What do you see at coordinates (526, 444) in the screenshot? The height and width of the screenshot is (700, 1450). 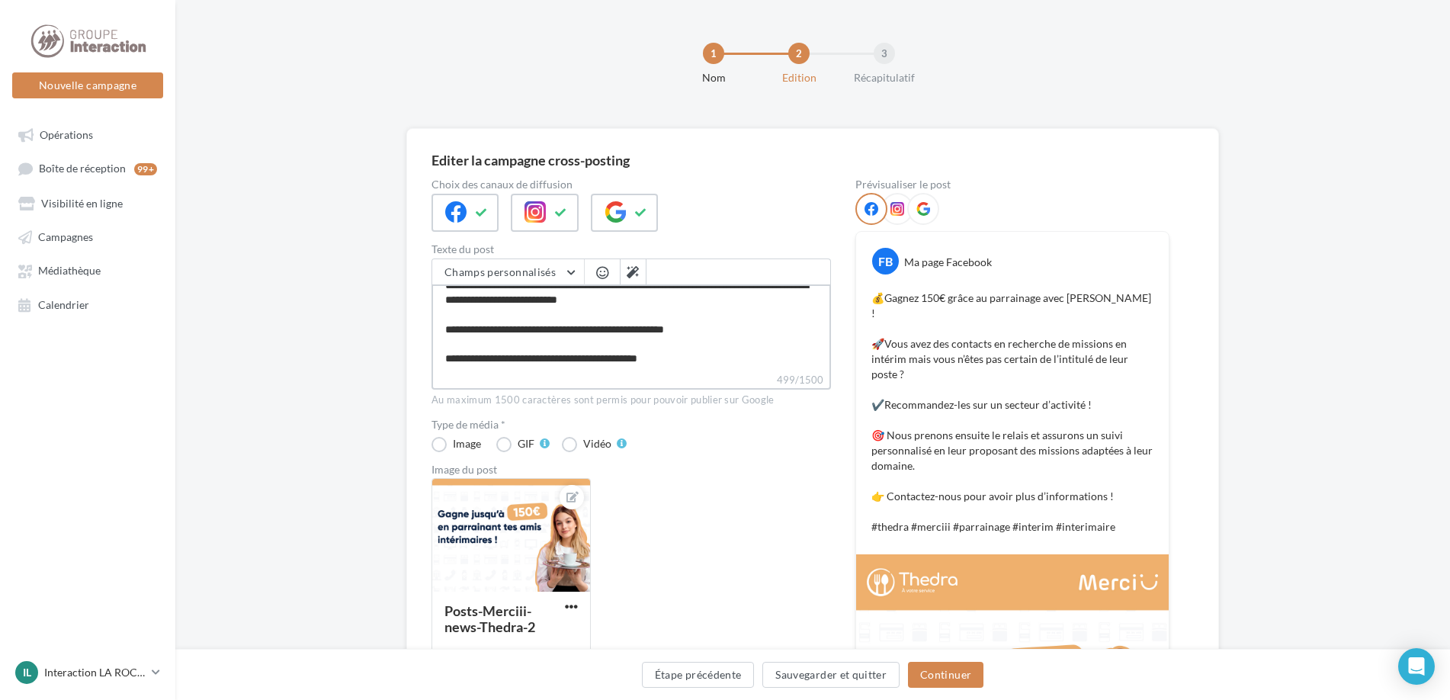 I see `div: GIF` at bounding box center [526, 444].